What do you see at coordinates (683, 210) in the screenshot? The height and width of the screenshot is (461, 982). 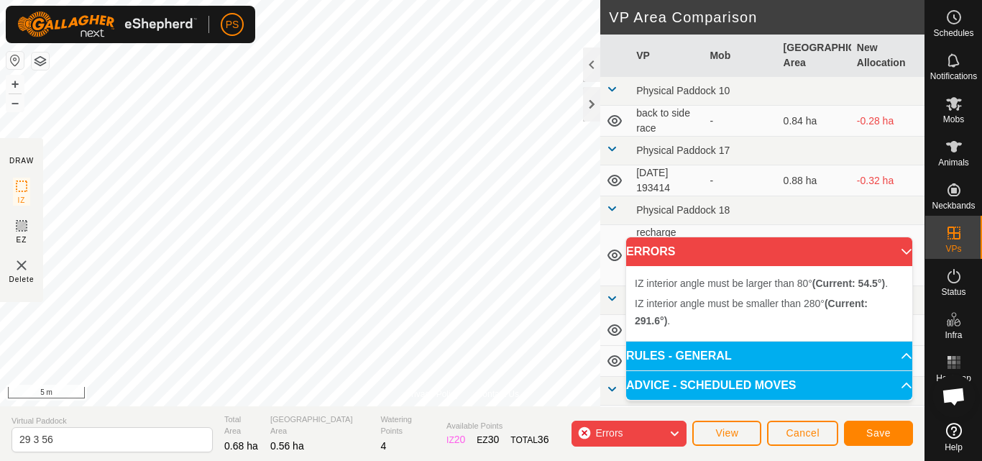 I see `span: Physical Paddock 18` at bounding box center [683, 210].